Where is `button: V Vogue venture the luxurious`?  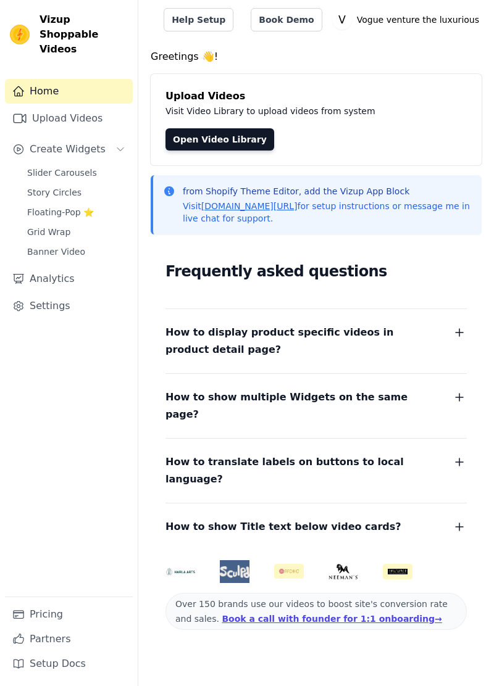
button: V Vogue venture the luxurious is located at coordinates (408, 20).